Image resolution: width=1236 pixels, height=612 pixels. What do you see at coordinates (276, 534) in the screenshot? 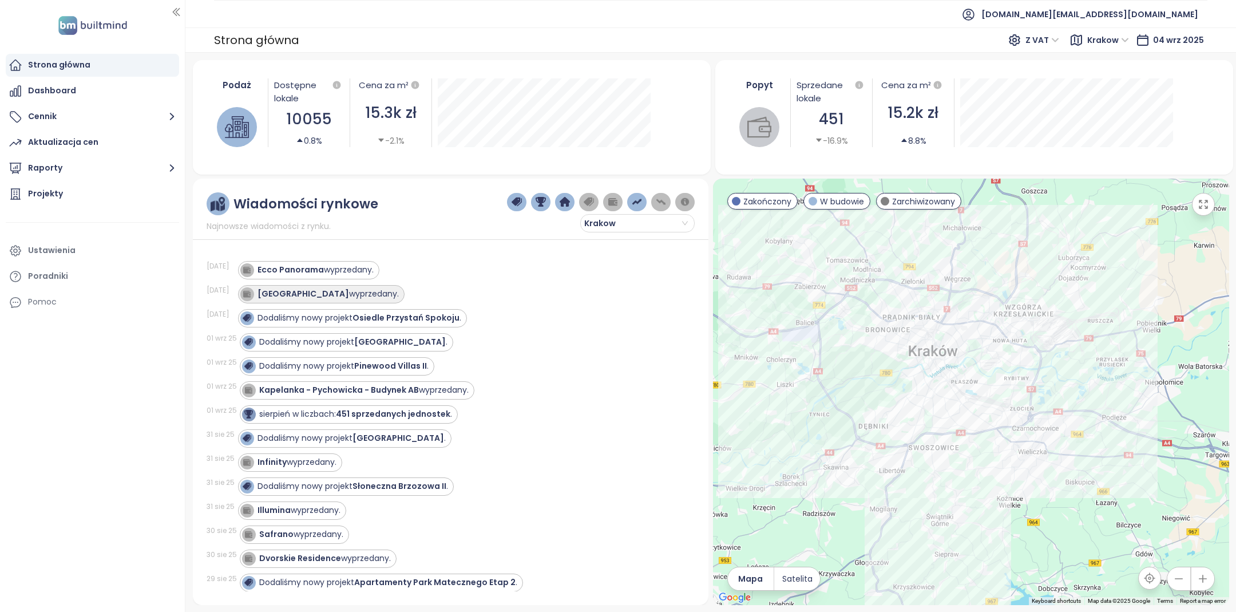
I see `strong: Safrano` at bounding box center [276, 534].